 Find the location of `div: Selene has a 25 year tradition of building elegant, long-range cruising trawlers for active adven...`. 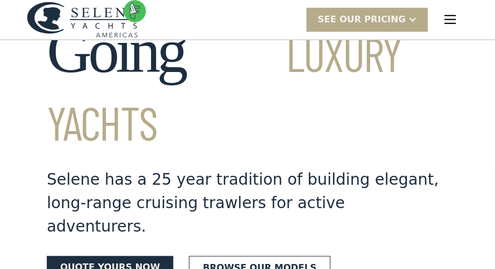

div: Selene has a 25 year tradition of building elegant, long-range cruising trawlers for active adven... is located at coordinates (248, 203).